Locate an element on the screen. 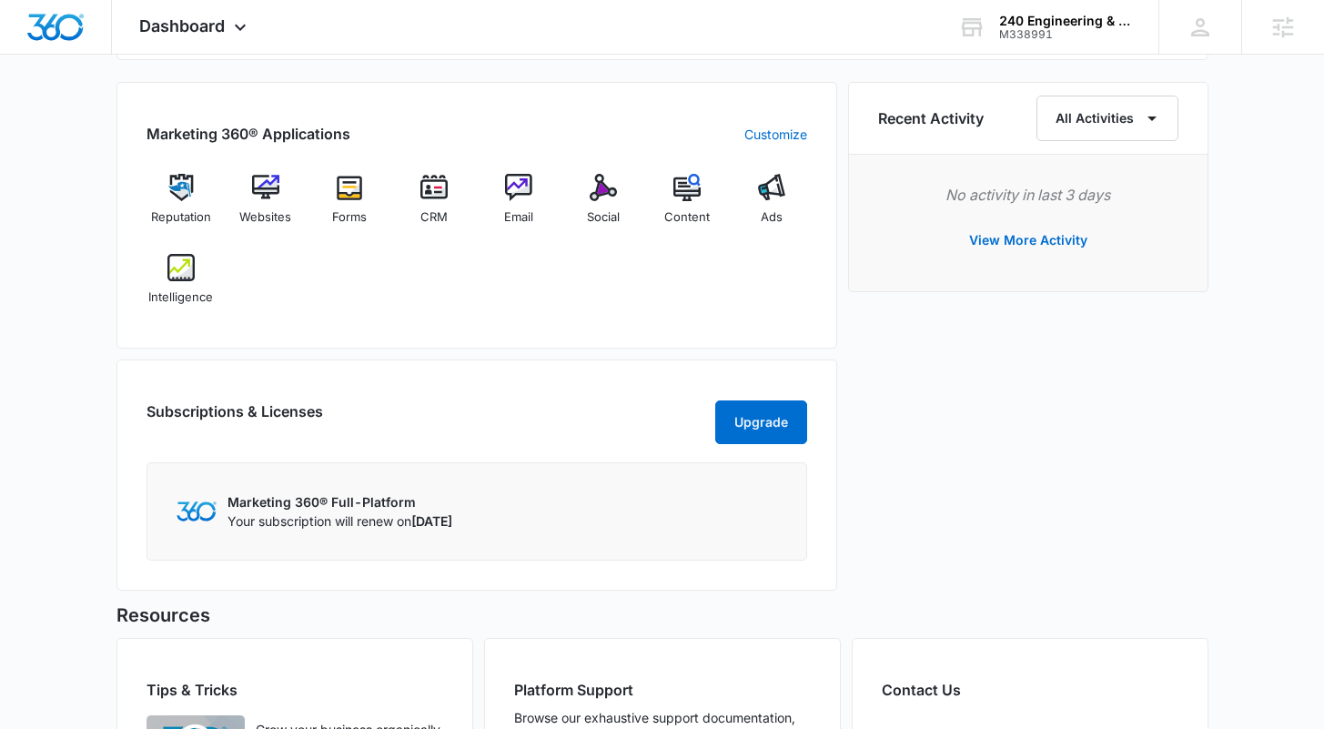 The width and height of the screenshot is (1324, 729). span: Social is located at coordinates (603, 217).